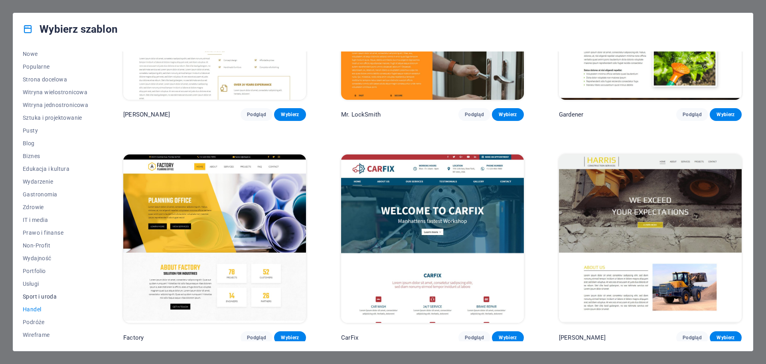 The width and height of the screenshot is (766, 364). Describe the element at coordinates (55, 245) in the screenshot. I see `button: Non-Profit` at that location.